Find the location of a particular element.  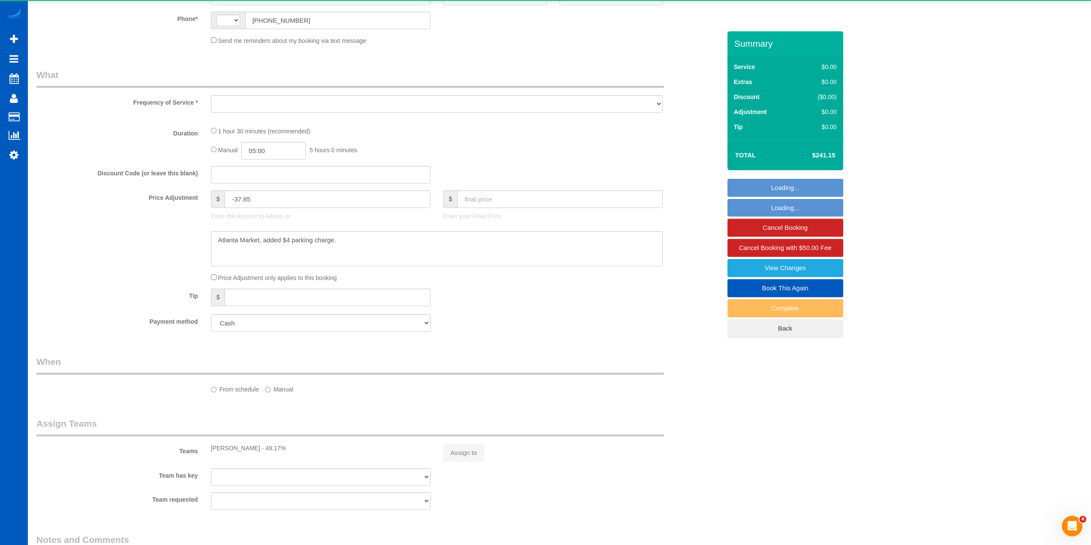

span: Price Adjustment only applies to this booking is located at coordinates (277, 278).